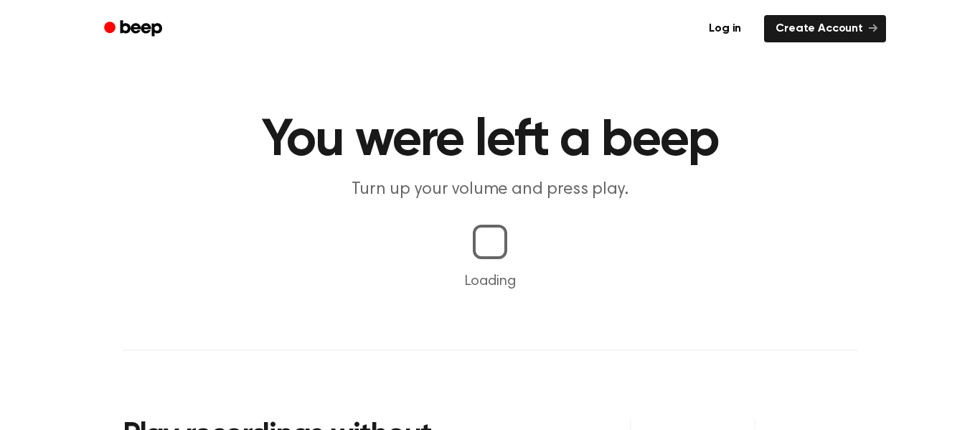 Image resolution: width=980 pixels, height=430 pixels. I want to click on p: Turn up your volume and press play., so click(490, 189).